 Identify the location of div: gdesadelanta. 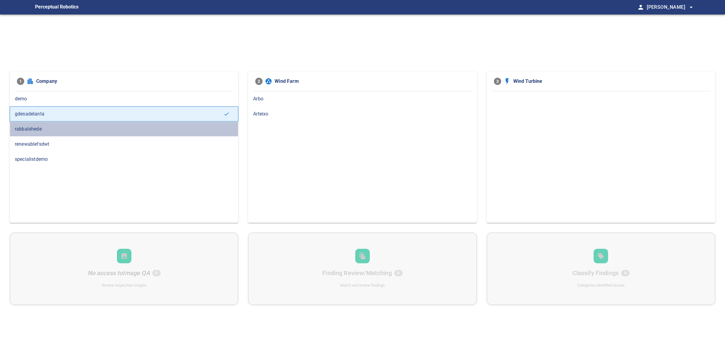
(124, 114).